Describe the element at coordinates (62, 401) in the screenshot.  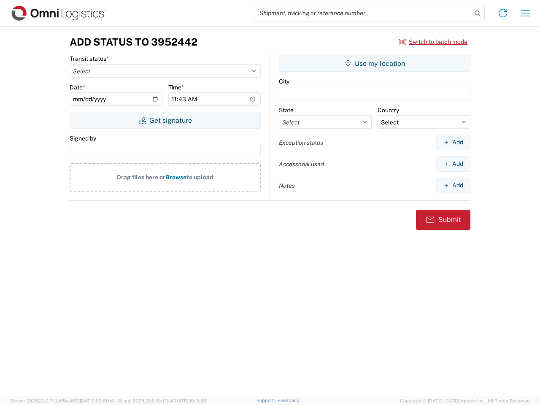
I see `span: Server: 2025.20.0-710e05ee653` at that location.